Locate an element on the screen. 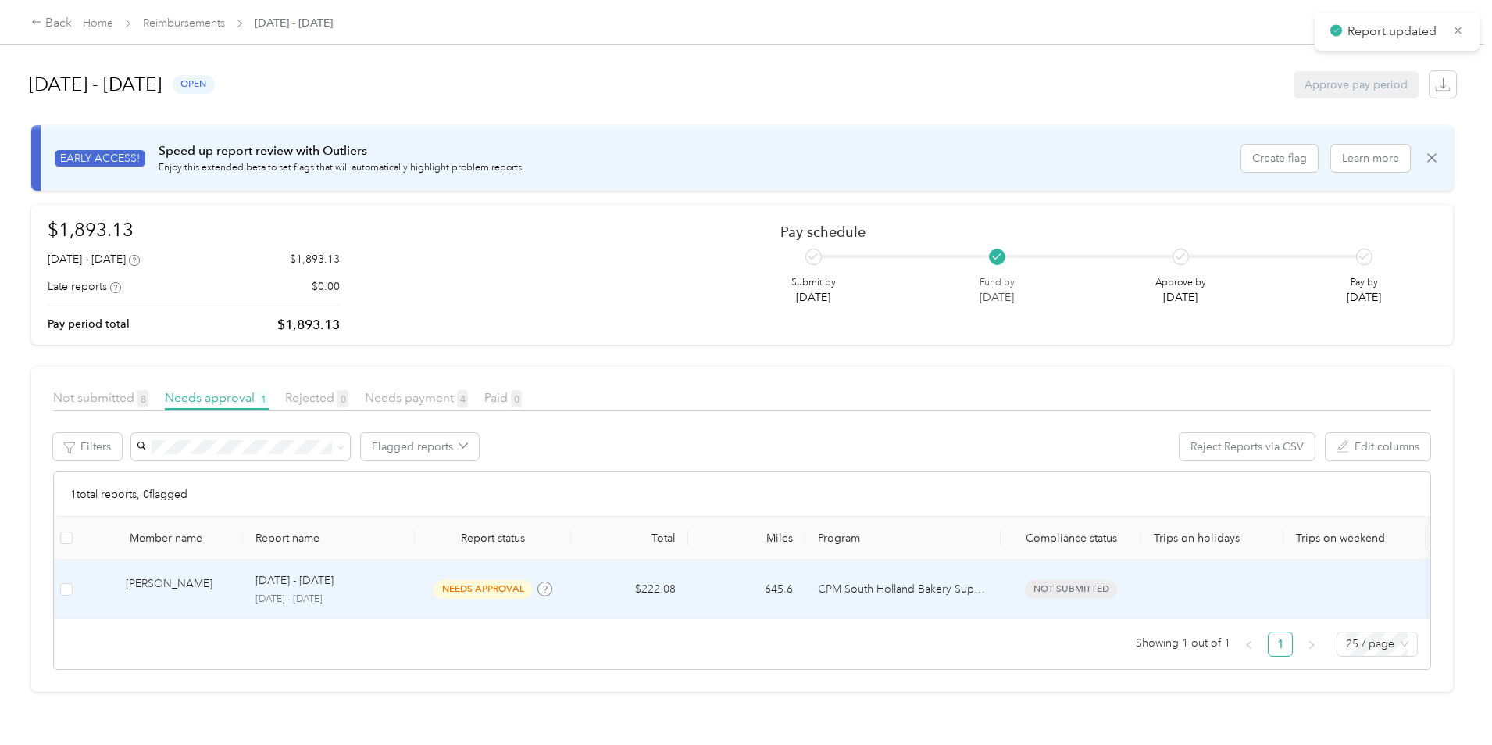  span: Rejected is located at coordinates (316, 397).